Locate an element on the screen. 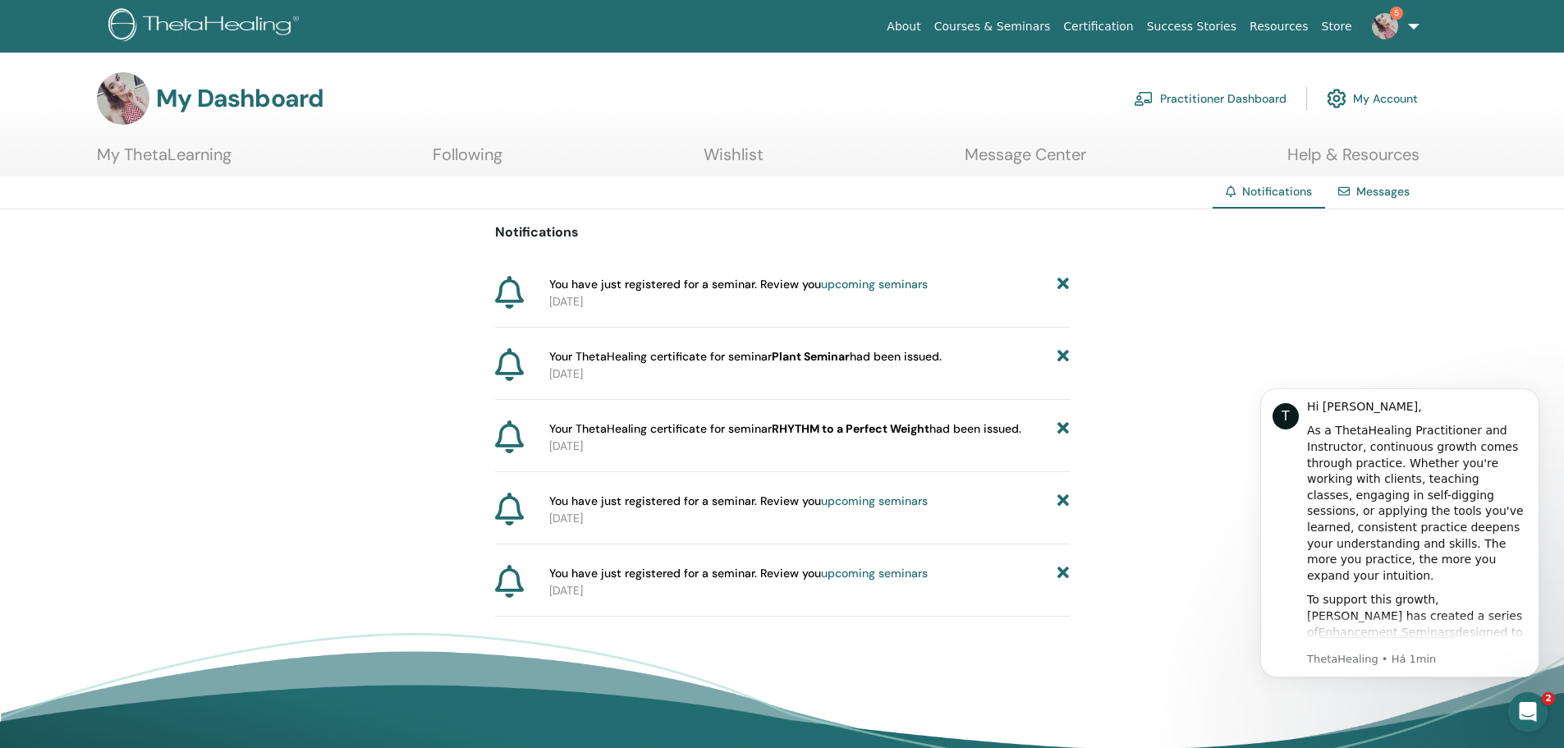 The image size is (1564, 748). span: 2 is located at coordinates (1548, 698).